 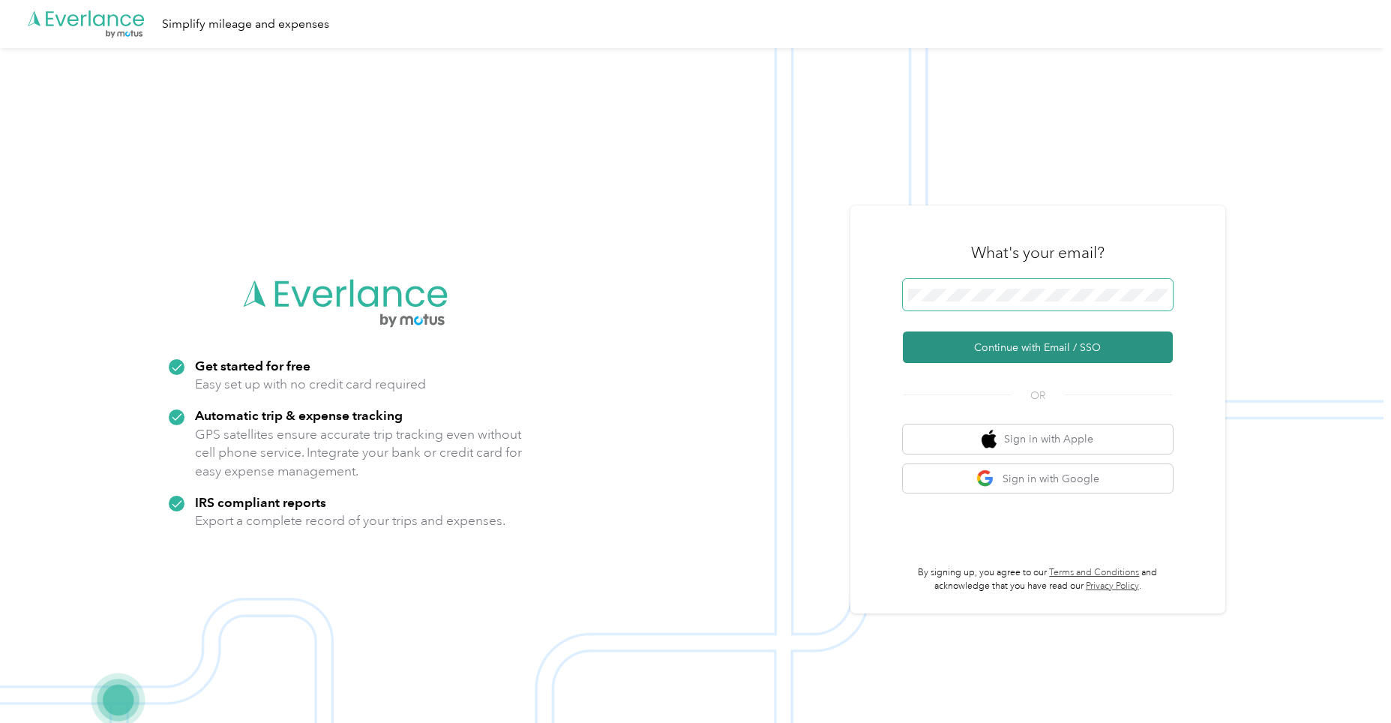 I want to click on button: apple logoSign in with Apple, so click(x=1038, y=439).